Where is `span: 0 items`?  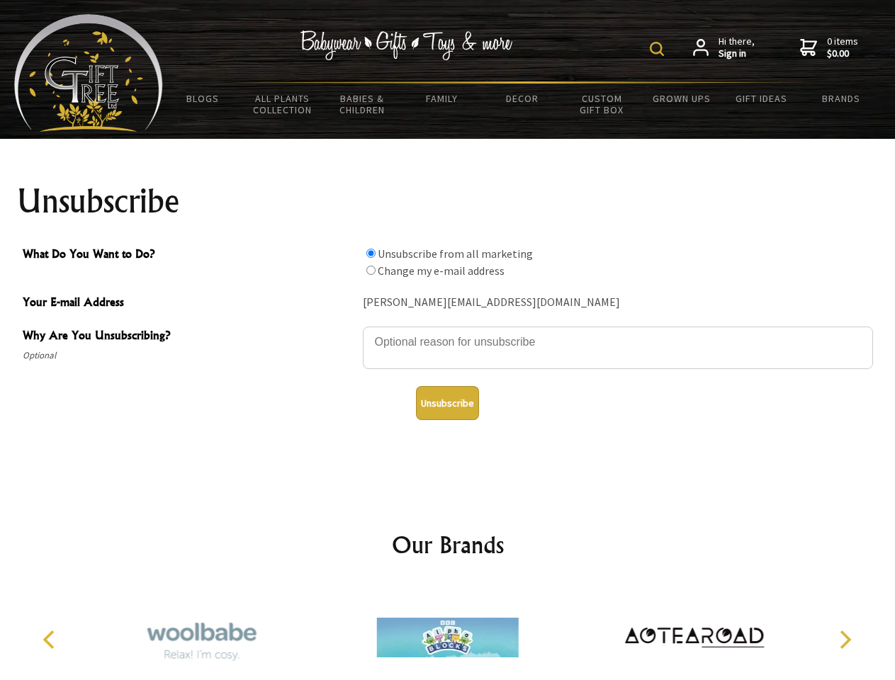 span: 0 items is located at coordinates (842, 47).